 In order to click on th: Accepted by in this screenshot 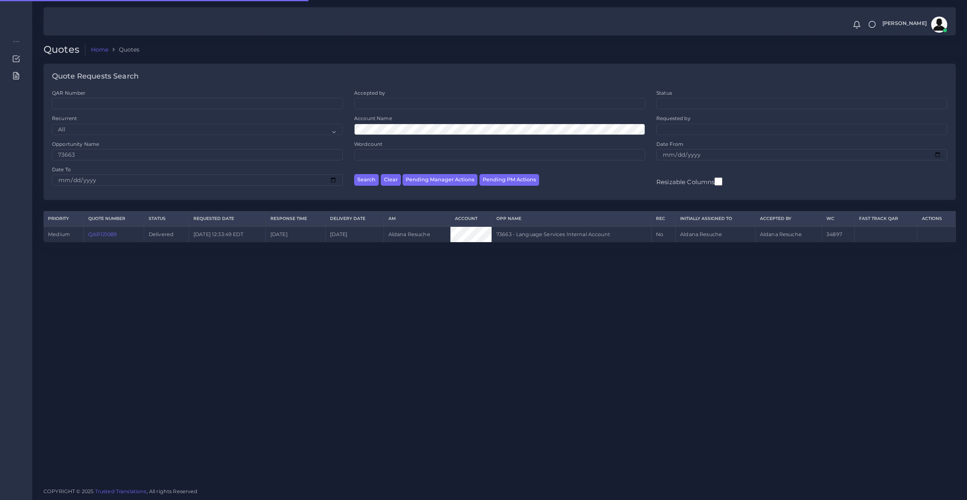, I will do `click(788, 219)`.